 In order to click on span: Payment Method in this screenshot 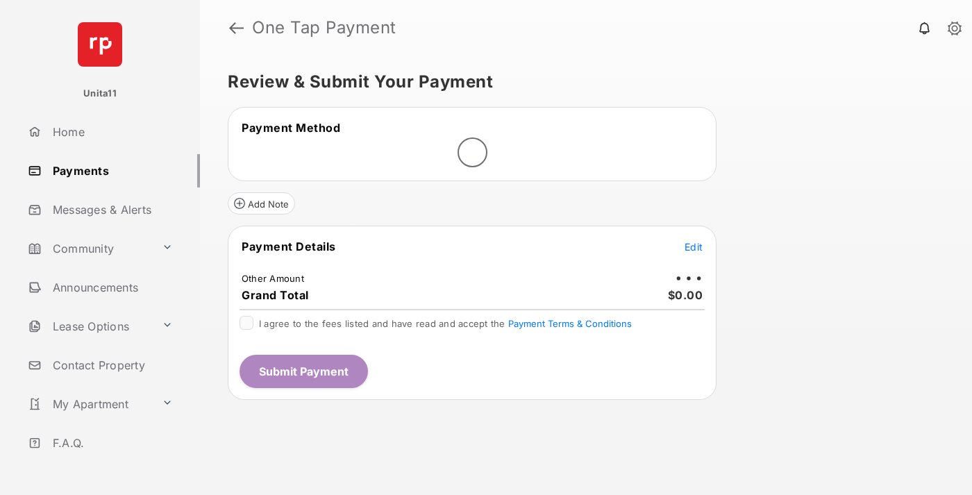, I will do `click(291, 128)`.